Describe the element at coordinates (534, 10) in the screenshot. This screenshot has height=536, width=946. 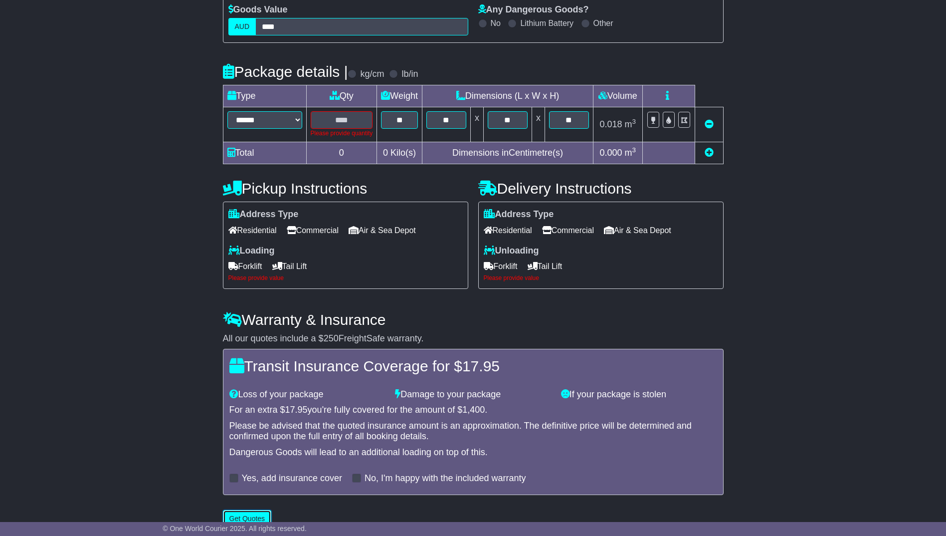
I see `label: Any Dangerous Goods?` at that location.